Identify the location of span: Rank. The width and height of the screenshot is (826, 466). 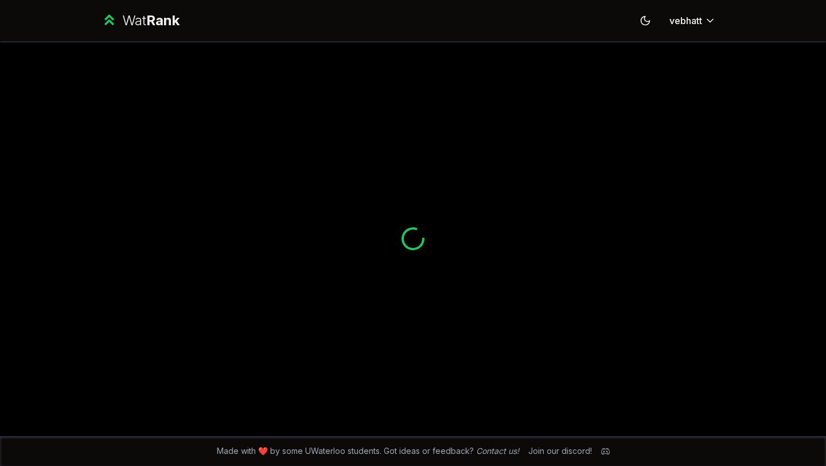
(163, 20).